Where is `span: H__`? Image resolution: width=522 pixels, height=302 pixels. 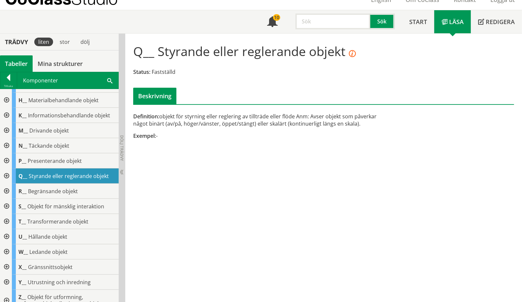 span: H__ is located at coordinates (23, 100).